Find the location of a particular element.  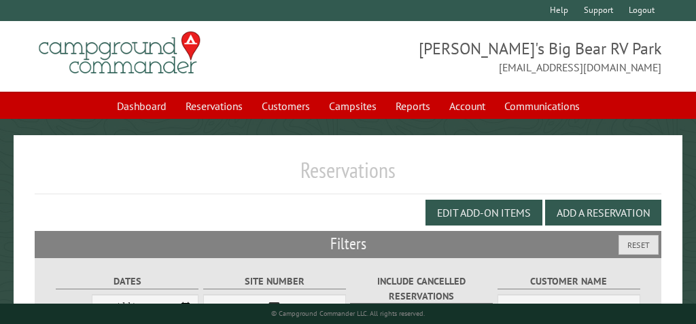

a: Communications is located at coordinates (541, 106).